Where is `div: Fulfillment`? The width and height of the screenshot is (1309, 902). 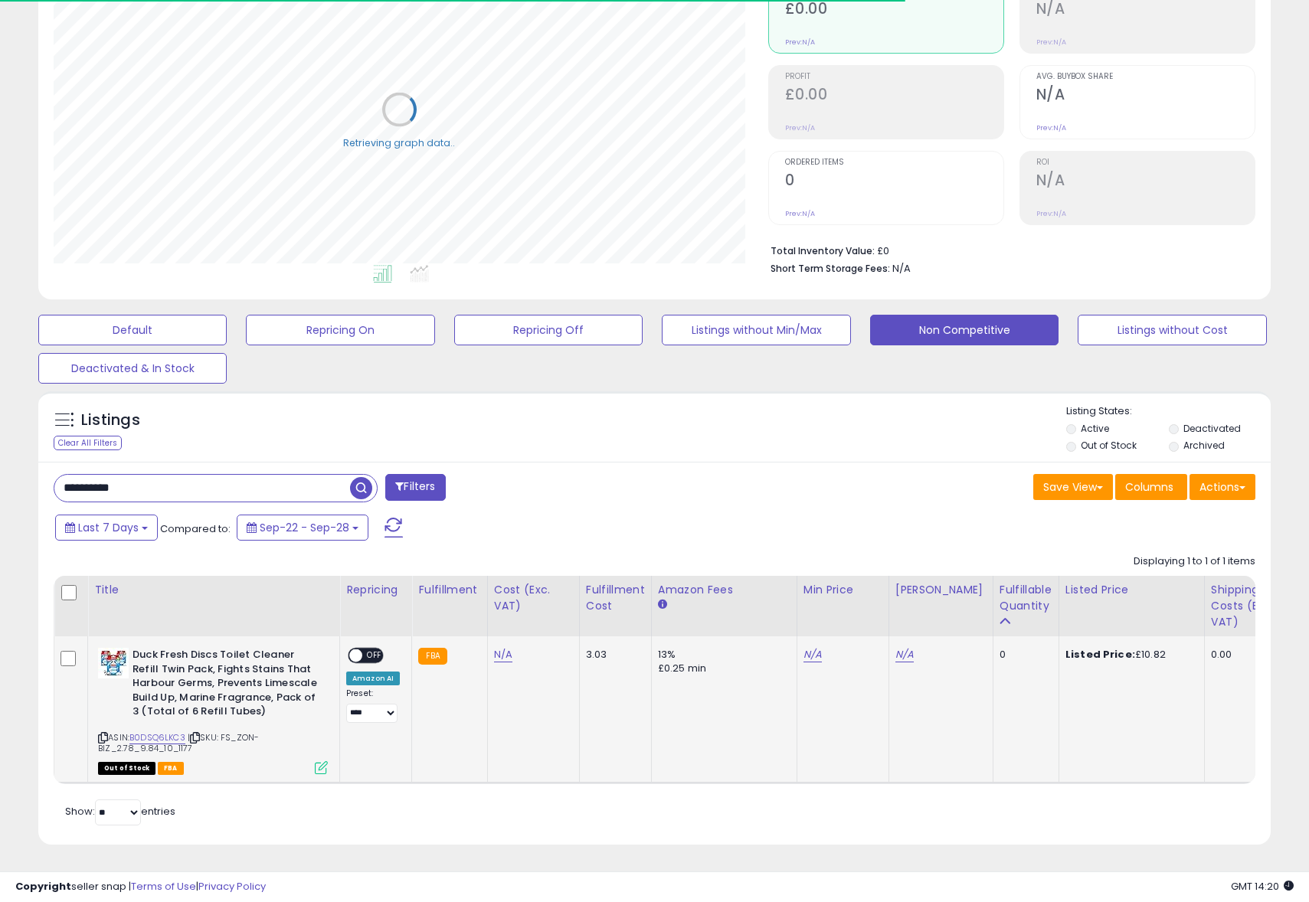 div: Fulfillment is located at coordinates (449, 590).